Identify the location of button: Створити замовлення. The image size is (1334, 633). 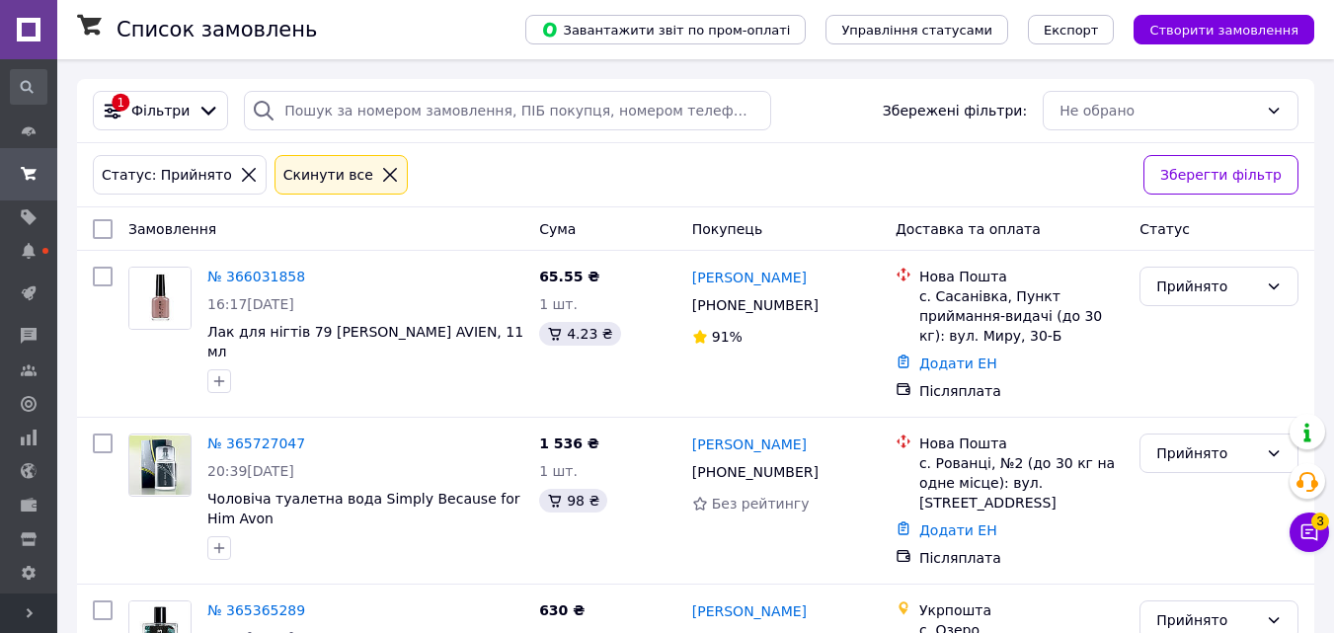
(1223, 30).